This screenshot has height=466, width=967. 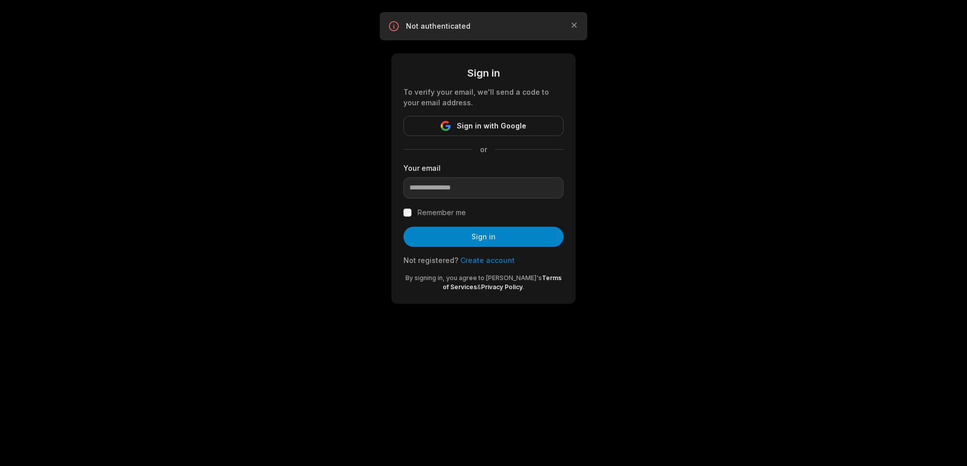 What do you see at coordinates (483, 126) in the screenshot?
I see `button: Sign in with Google` at bounding box center [483, 126].